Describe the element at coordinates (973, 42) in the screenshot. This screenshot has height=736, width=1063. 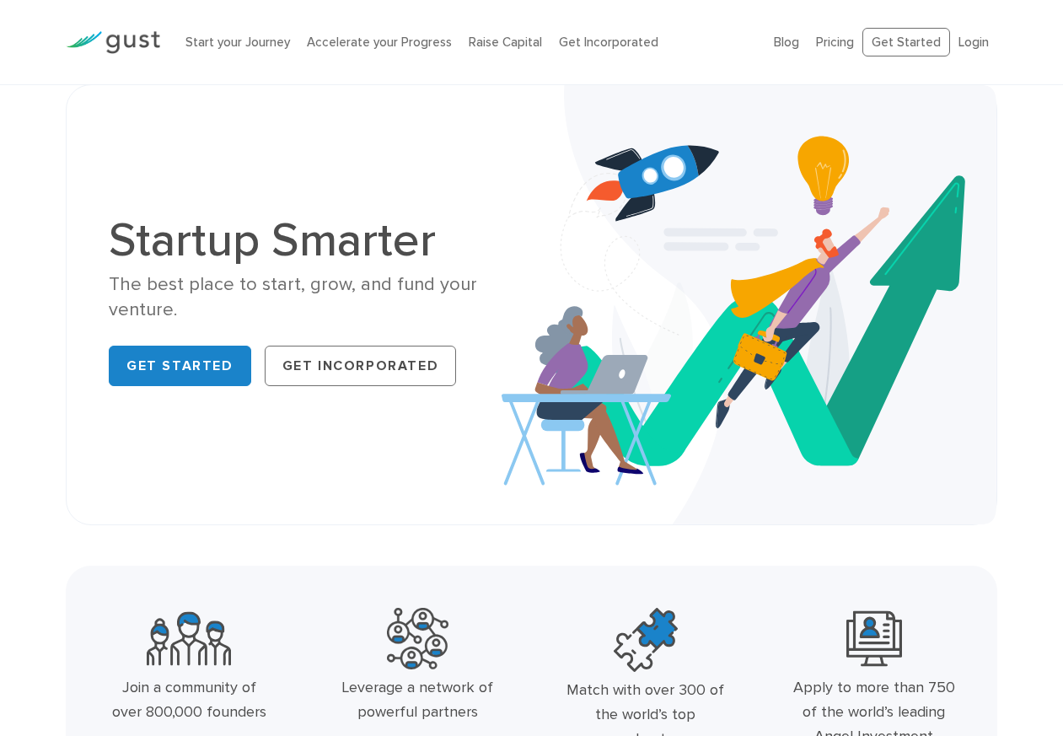
I see `a: Login` at that location.